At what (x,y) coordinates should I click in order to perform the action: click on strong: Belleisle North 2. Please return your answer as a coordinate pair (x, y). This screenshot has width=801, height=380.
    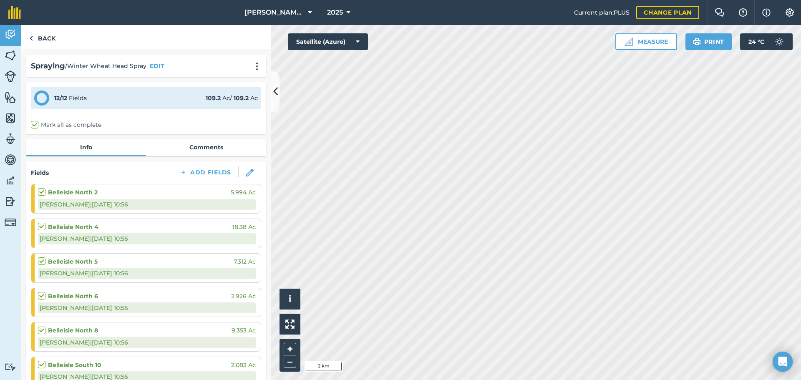
    Looking at the image, I should click on (73, 192).